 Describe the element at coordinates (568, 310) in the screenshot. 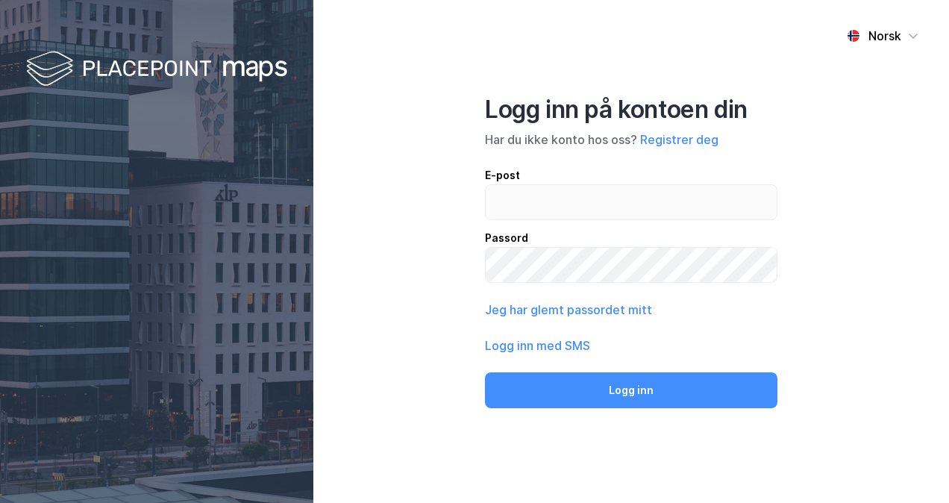

I see `button: Jeg har glemt passordet mitt` at that location.